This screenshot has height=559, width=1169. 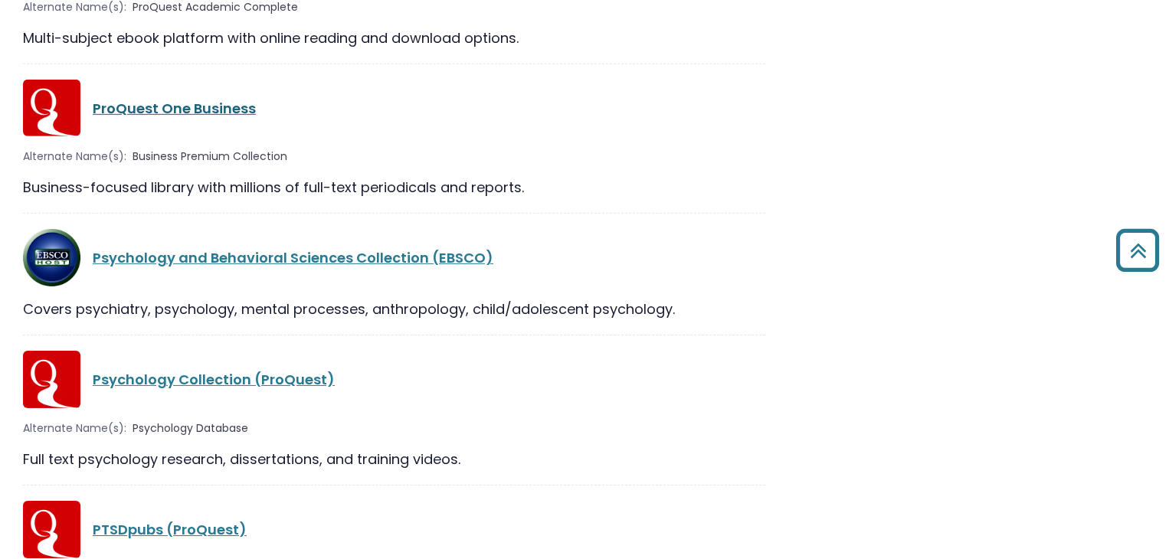 I want to click on a: ProQuest One Business, so click(x=174, y=108).